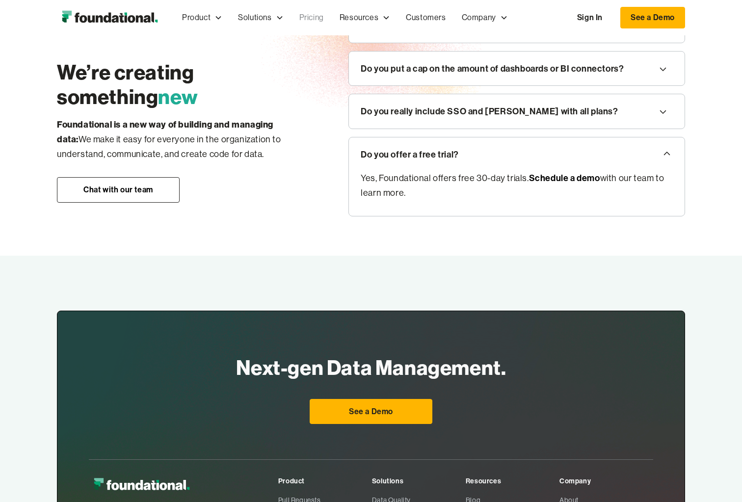  I want to click on a: home, so click(109, 18).